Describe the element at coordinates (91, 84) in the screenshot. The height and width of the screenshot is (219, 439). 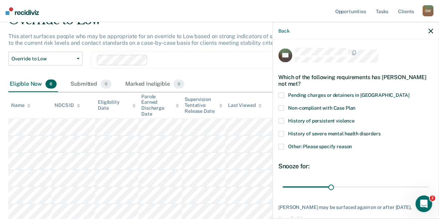
I see `div: Submitted` at that location.